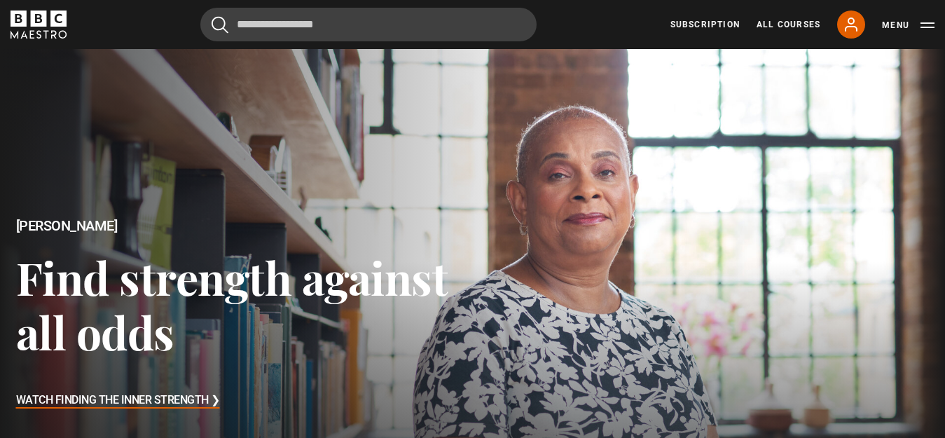 The height and width of the screenshot is (438, 945). I want to click on input: Search, so click(368, 25).